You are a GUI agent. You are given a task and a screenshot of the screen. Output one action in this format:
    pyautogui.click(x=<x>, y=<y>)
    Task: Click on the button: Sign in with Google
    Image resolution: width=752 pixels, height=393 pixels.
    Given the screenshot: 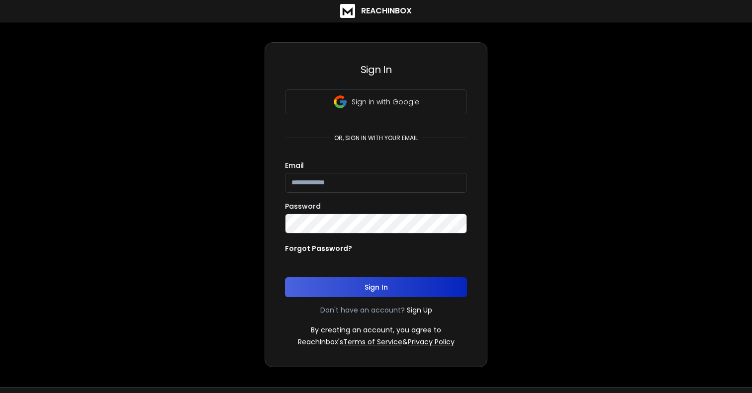 What is the action you would take?
    pyautogui.click(x=376, y=102)
    